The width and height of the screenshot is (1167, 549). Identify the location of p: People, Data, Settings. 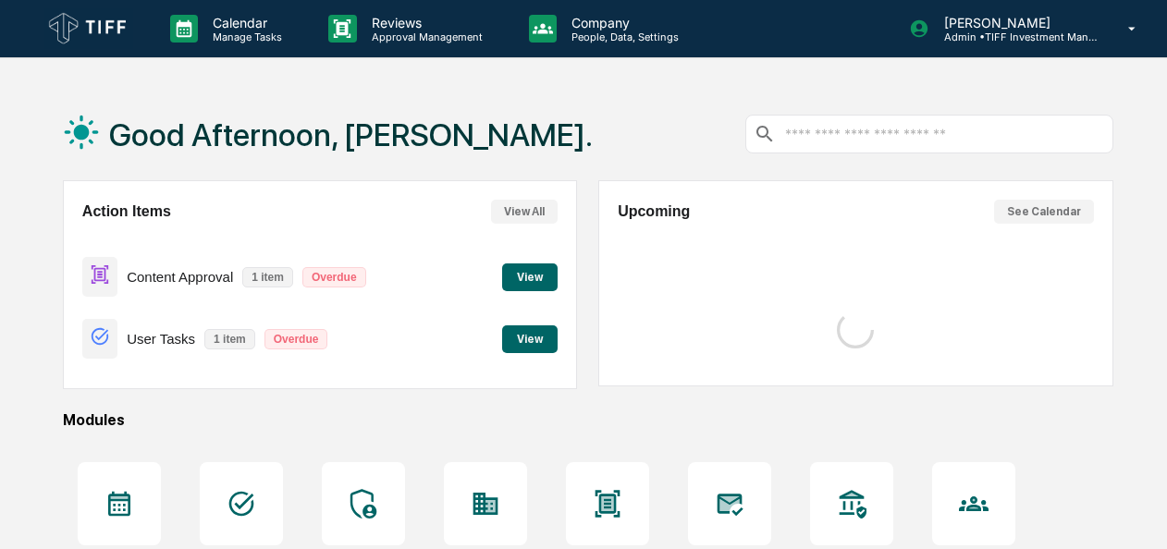
(622, 37).